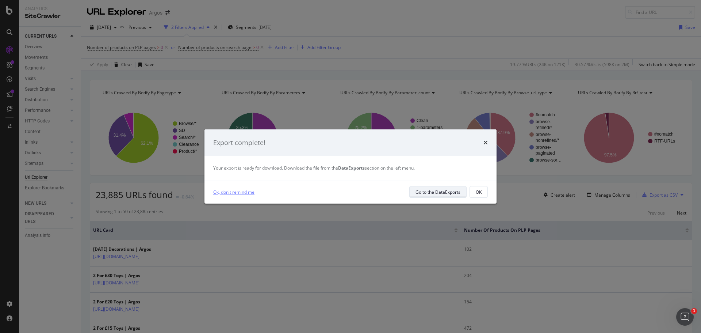 This screenshot has height=333, width=701. I want to click on div: Go to the DataExports, so click(438, 192).